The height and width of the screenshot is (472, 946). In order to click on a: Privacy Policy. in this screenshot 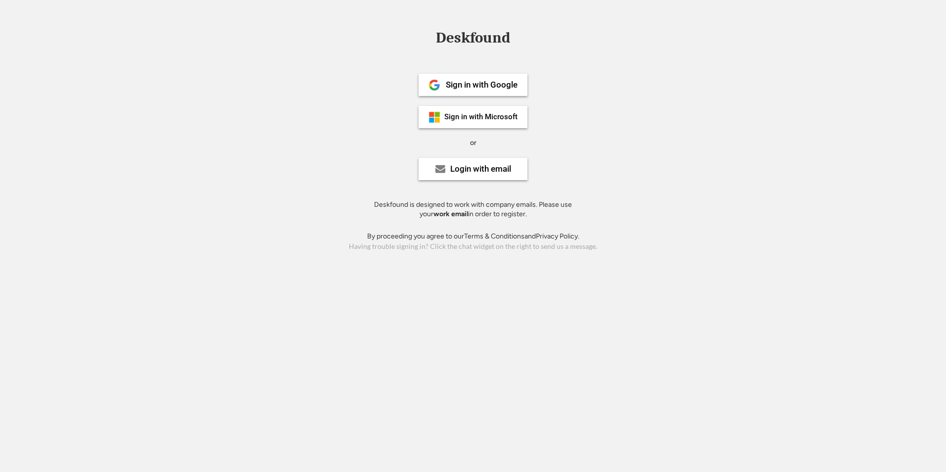, I will do `click(557, 236)`.